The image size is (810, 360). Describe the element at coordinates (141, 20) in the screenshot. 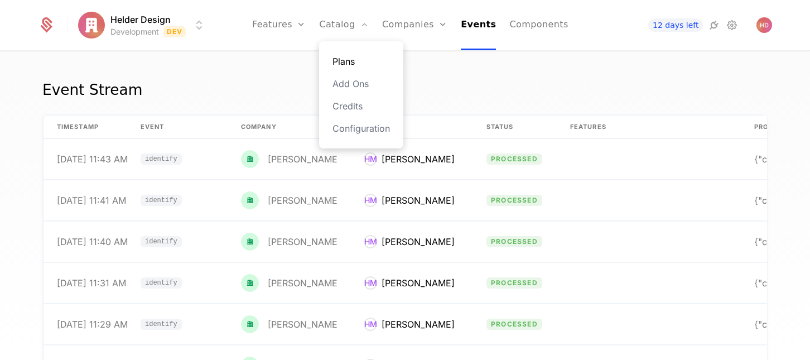

I see `span: Helder Design` at that location.